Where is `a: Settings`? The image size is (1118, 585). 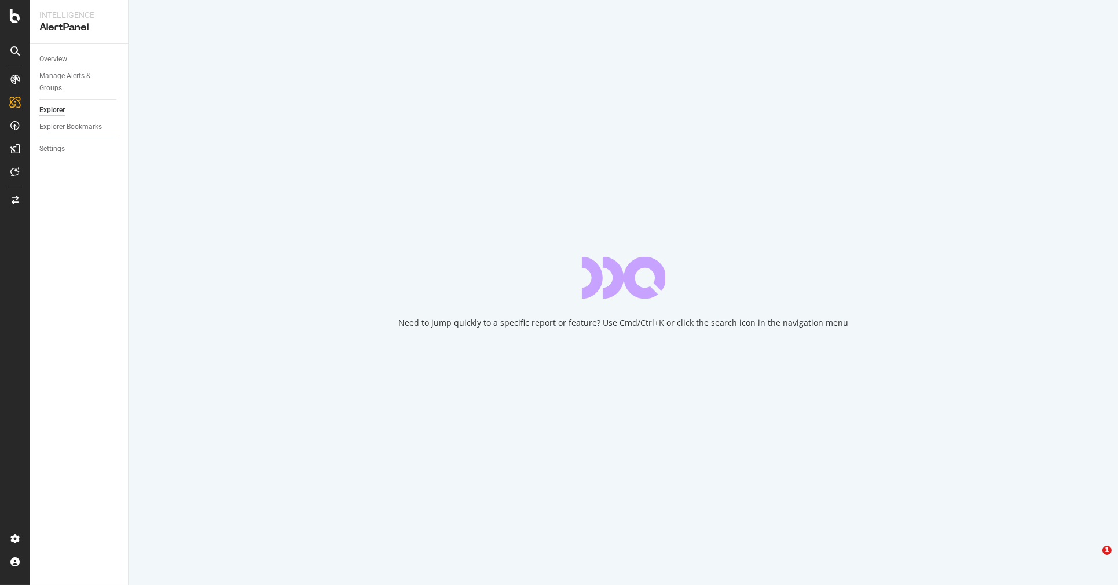
a: Settings is located at coordinates (79, 149).